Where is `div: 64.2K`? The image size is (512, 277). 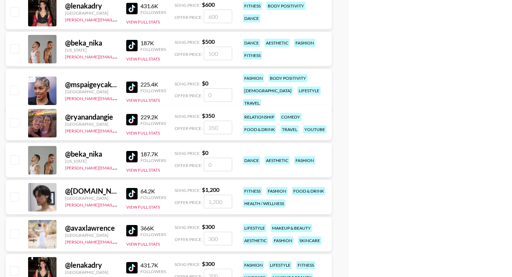 div: 64.2K is located at coordinates (153, 191).